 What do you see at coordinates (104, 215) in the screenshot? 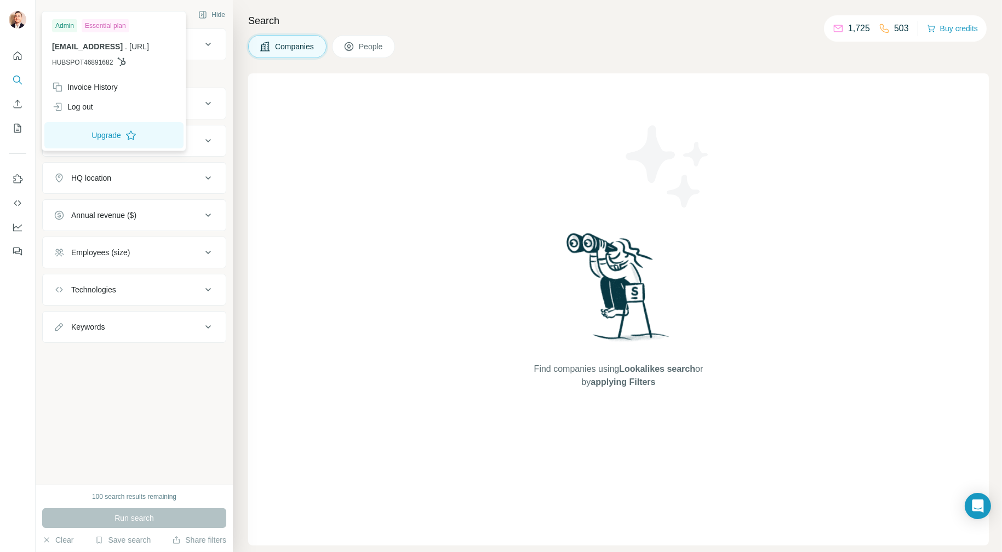
I see `div: Annual revenue ($)` at bounding box center [104, 215].